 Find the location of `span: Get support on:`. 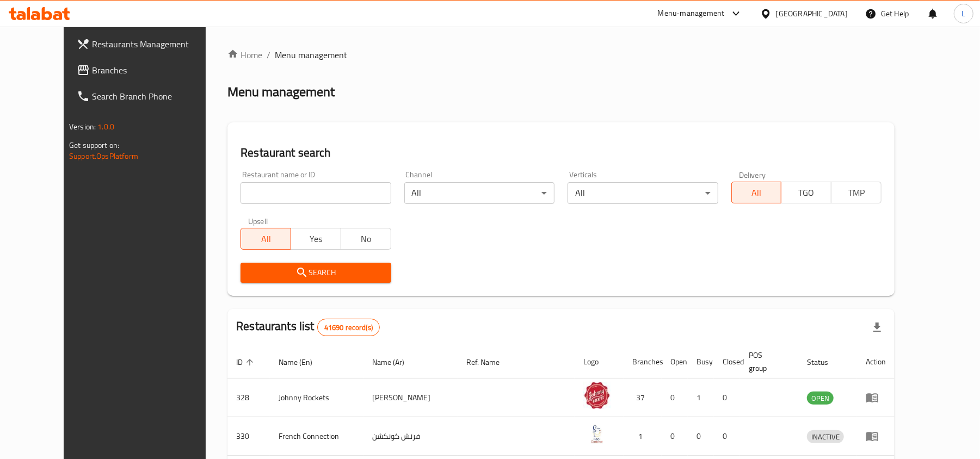

span: Get support on: is located at coordinates (94, 145).